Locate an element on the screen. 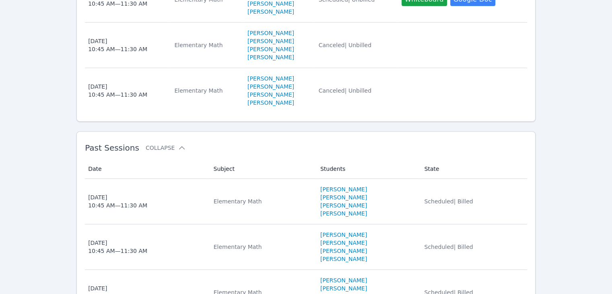  th: Date is located at coordinates (146, 169).